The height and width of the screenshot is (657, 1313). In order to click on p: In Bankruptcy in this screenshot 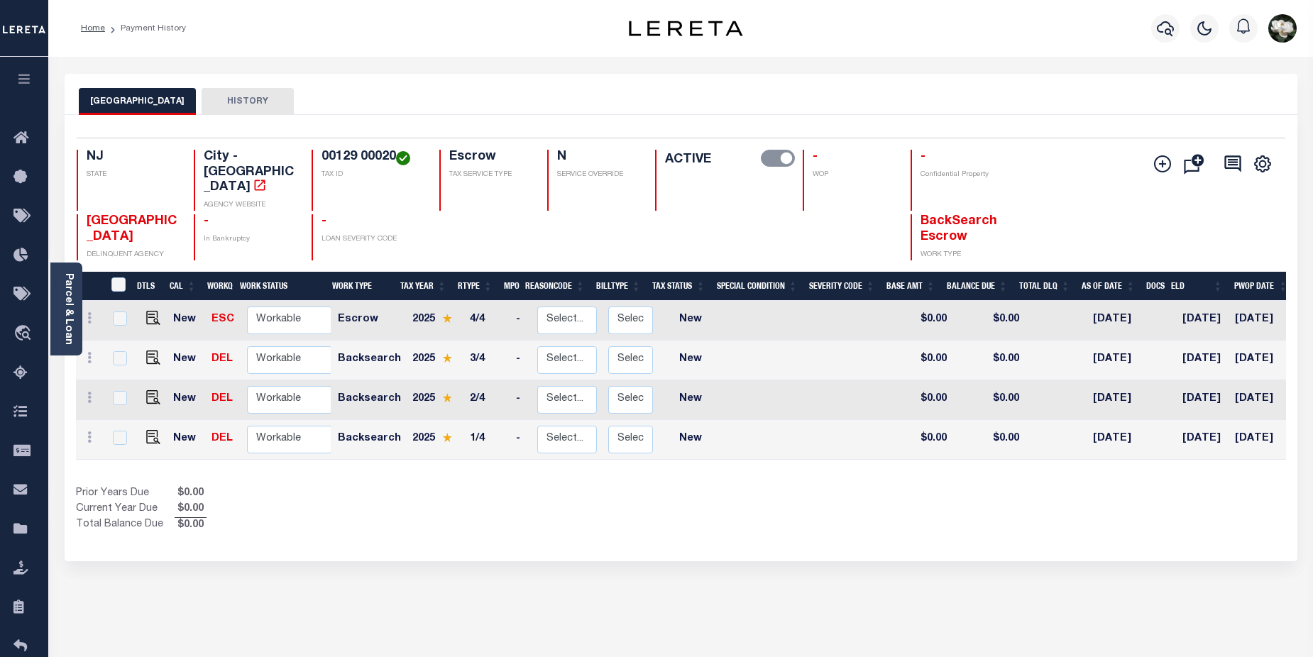, I will do `click(249, 239)`.